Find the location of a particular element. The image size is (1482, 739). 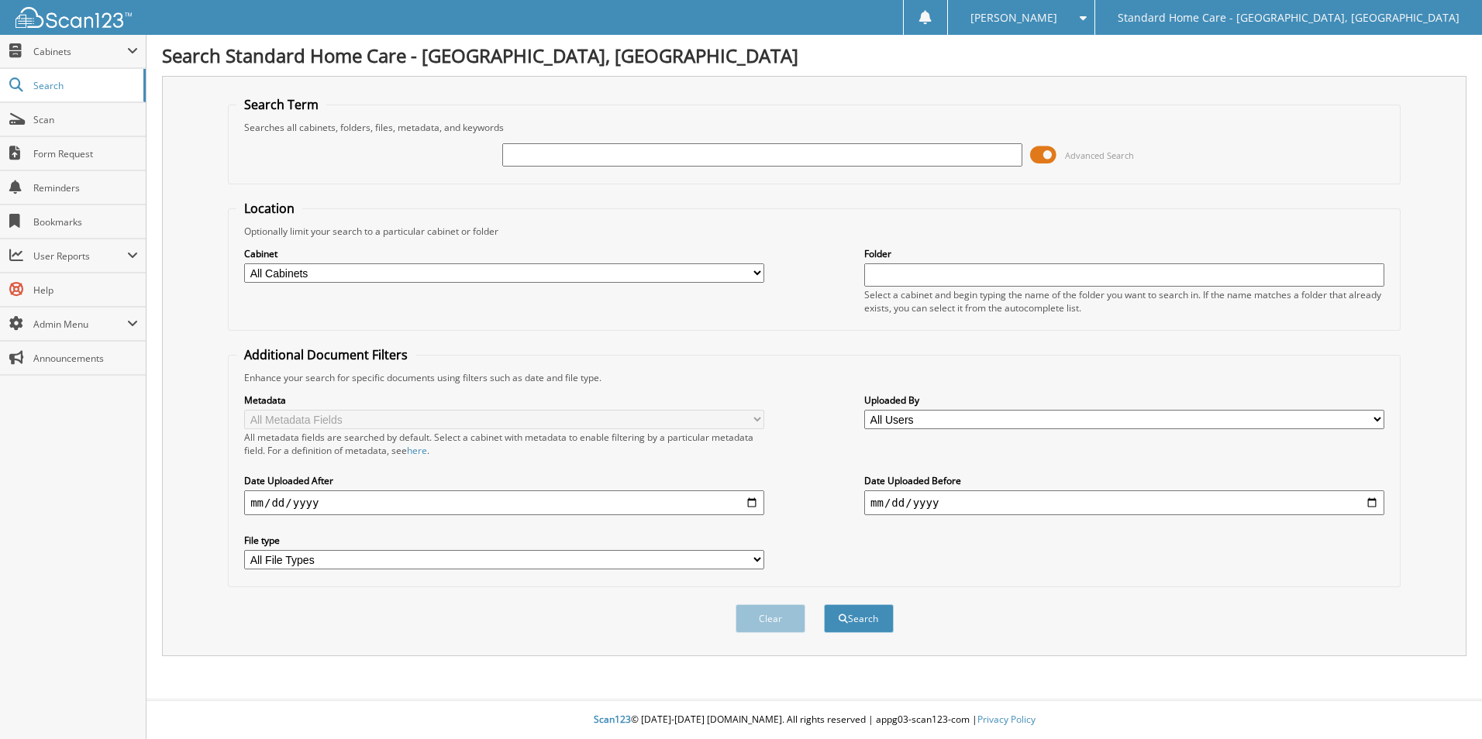

button: Clear is located at coordinates (770, 618).